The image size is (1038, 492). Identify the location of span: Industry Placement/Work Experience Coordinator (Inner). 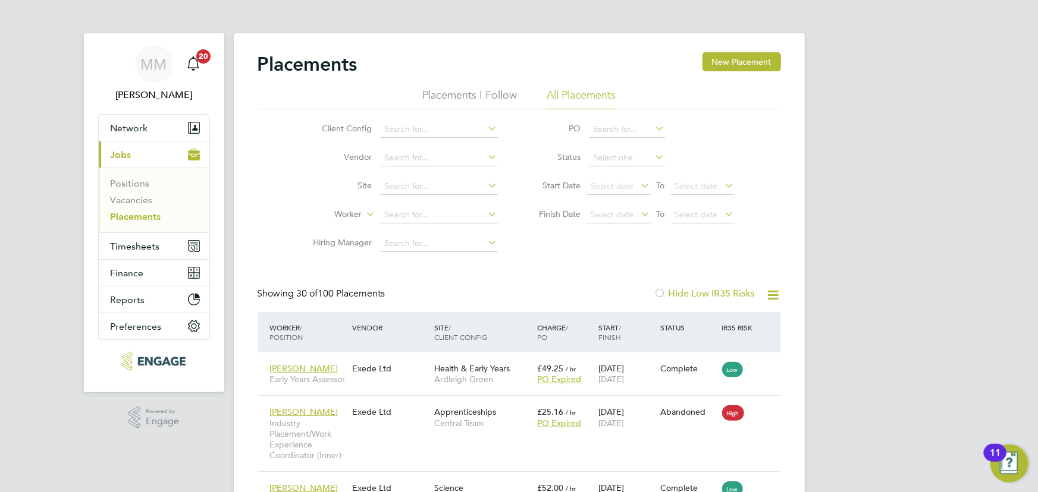
(308, 439).